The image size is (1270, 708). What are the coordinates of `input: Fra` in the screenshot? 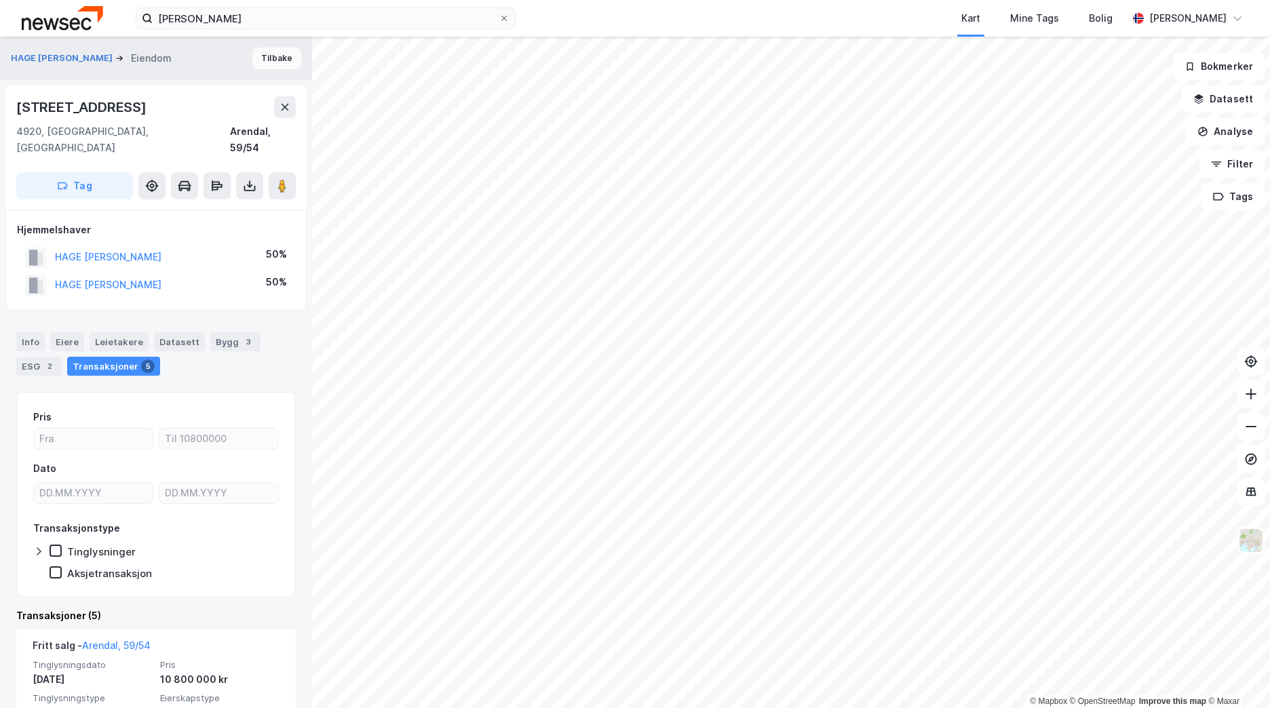 It's located at (93, 439).